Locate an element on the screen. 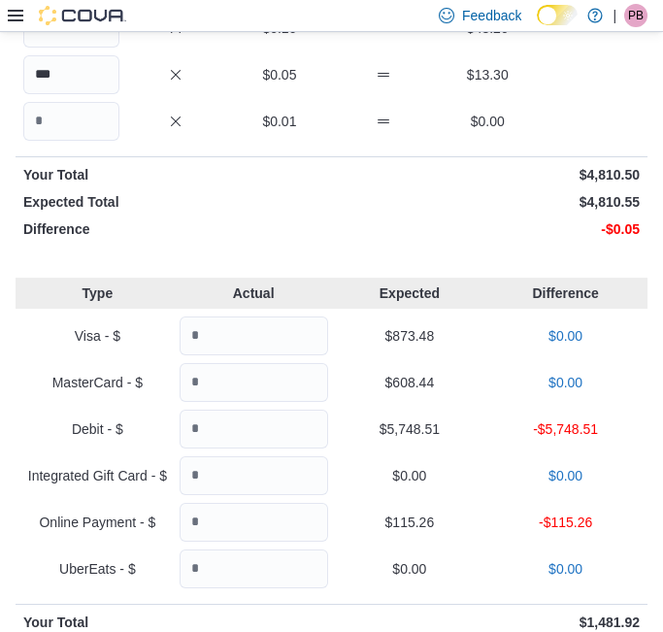 The width and height of the screenshot is (663, 632). p: Expected Total is located at coordinates (176, 202).